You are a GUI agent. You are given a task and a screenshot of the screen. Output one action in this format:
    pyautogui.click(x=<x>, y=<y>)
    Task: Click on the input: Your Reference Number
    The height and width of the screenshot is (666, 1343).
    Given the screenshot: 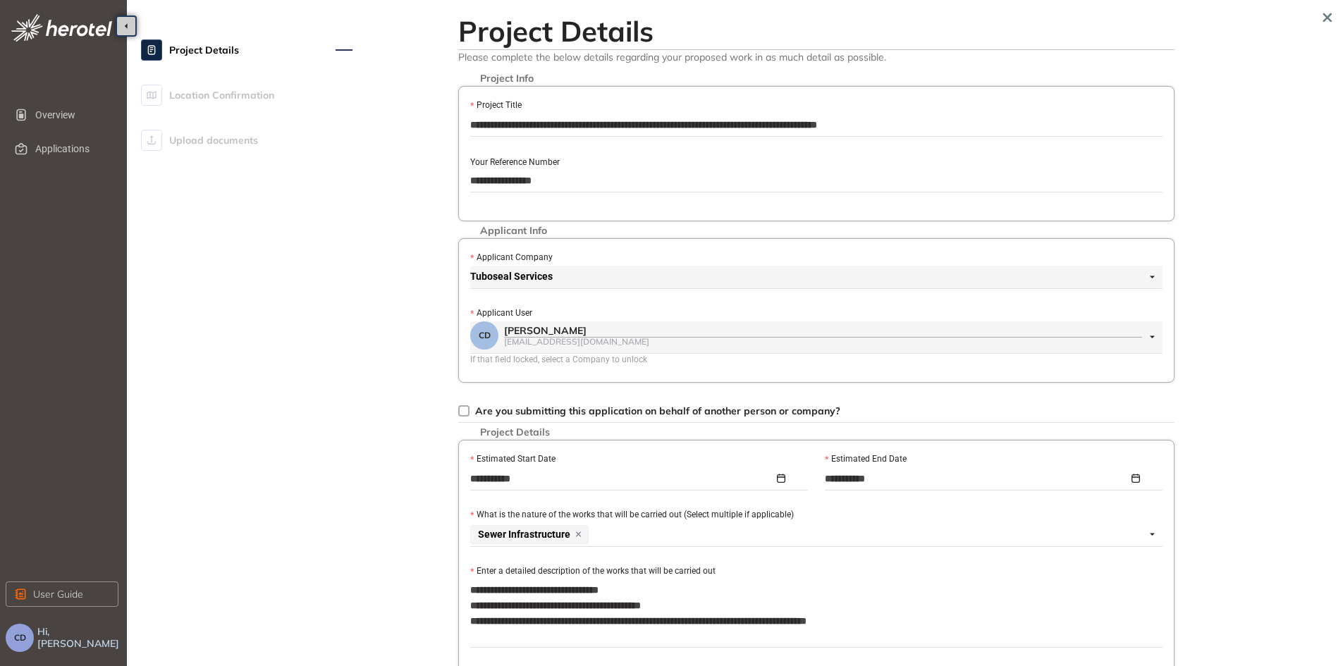 What is the action you would take?
    pyautogui.click(x=817, y=181)
    